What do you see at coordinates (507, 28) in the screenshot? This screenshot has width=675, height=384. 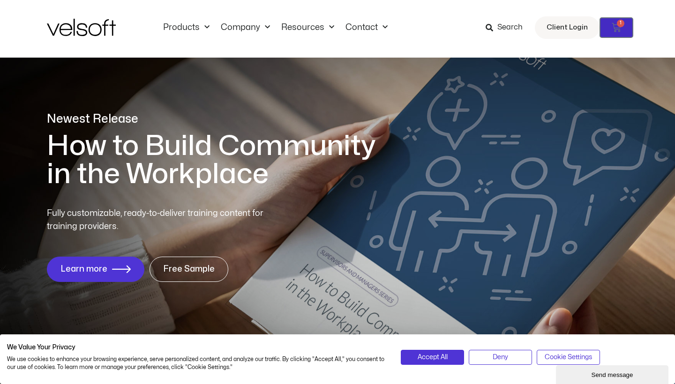 I see `a: Search` at bounding box center [507, 28].